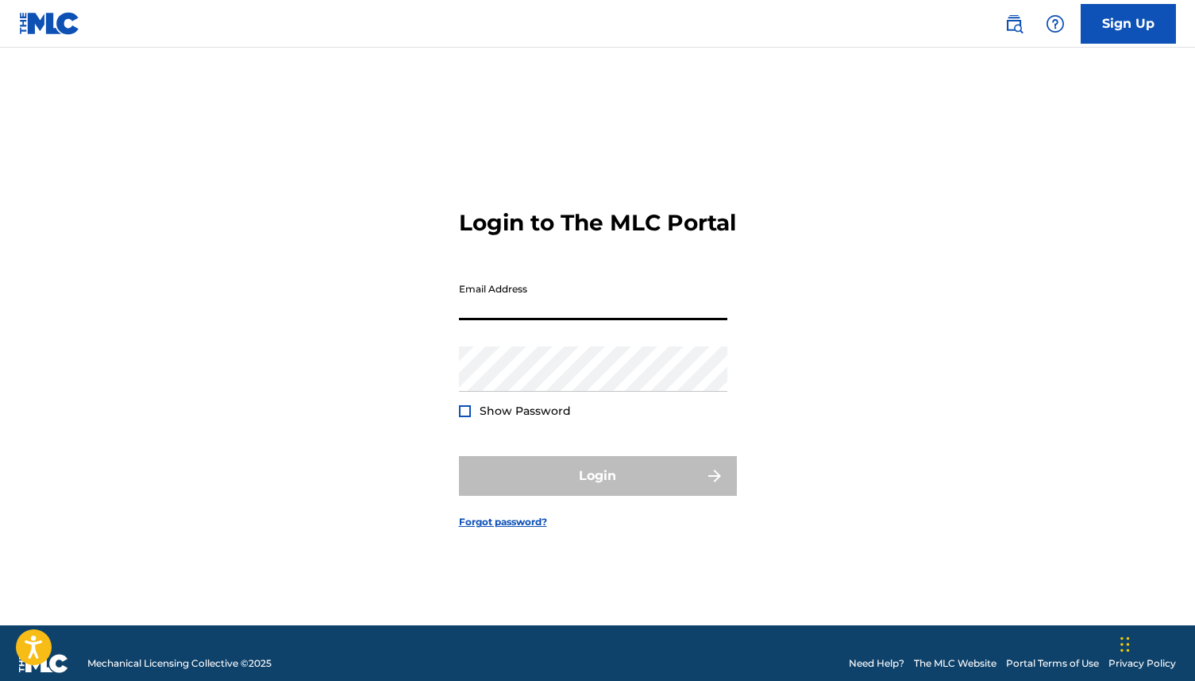 The height and width of the screenshot is (681, 1195). I want to click on a: Public Search, so click(1014, 24).